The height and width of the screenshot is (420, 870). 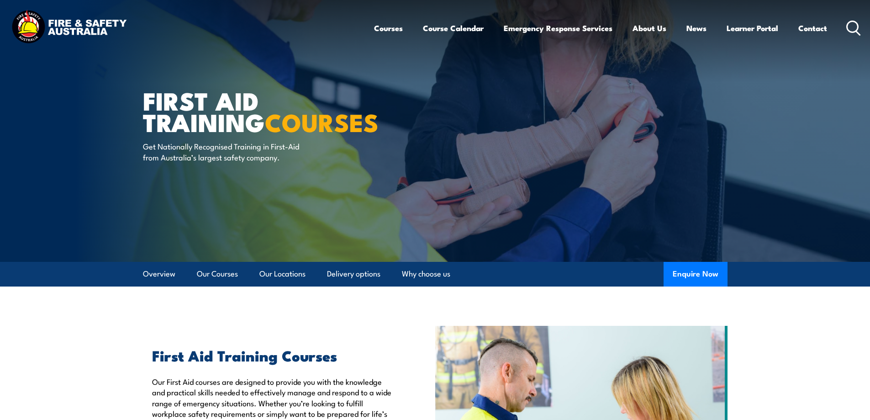 What do you see at coordinates (273, 355) in the screenshot?
I see `h2: First Aid Training Courses` at bounding box center [273, 355].